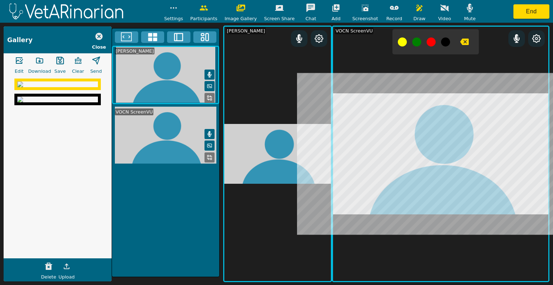  I want to click on span: Upload, so click(67, 276).